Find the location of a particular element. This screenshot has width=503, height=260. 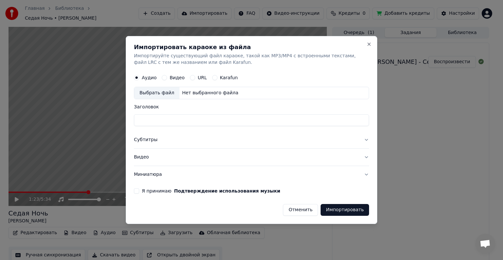

label: Заголовок is located at coordinates (252, 107).